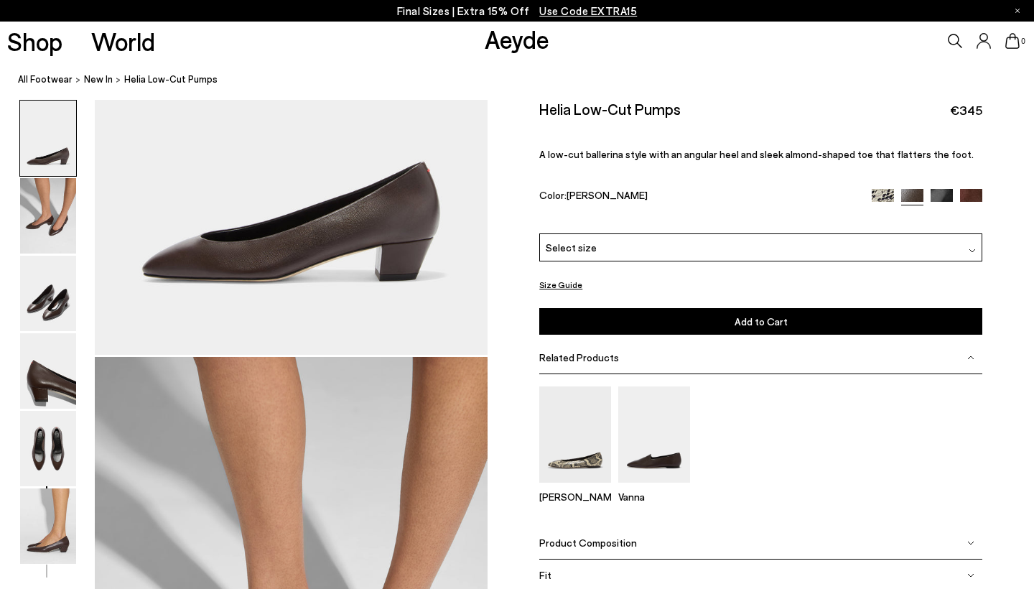 The height and width of the screenshot is (589, 1034). I want to click on span: 0, so click(1023, 41).